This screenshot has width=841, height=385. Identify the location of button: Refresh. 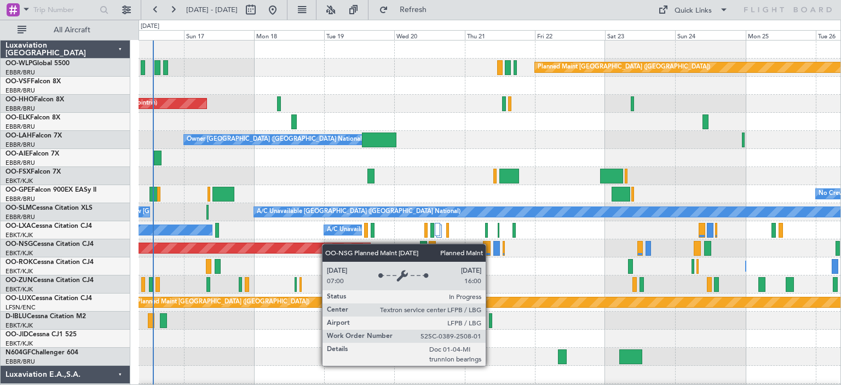
(407, 10).